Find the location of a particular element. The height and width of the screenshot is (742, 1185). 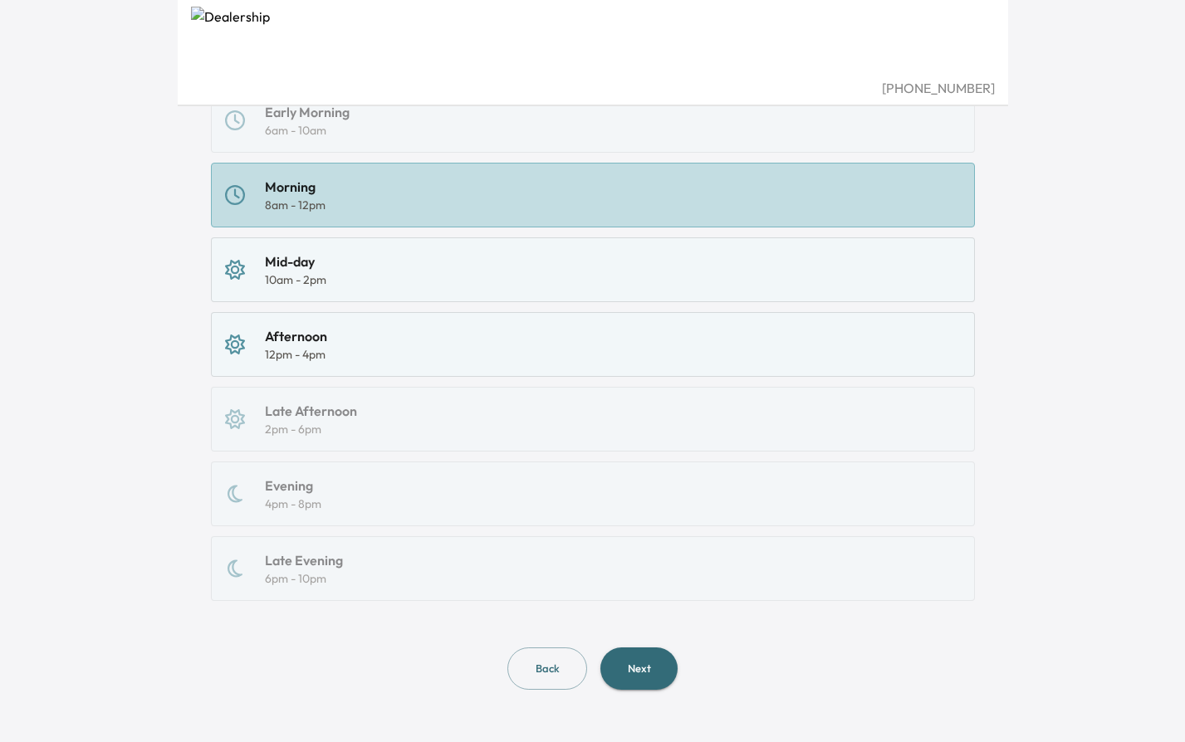

div: Morning is located at coordinates (295, 187).